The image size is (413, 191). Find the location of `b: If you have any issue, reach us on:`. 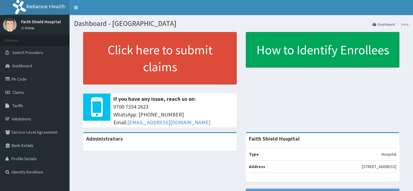

b: If you have any issue, reach us on: is located at coordinates (154, 99).